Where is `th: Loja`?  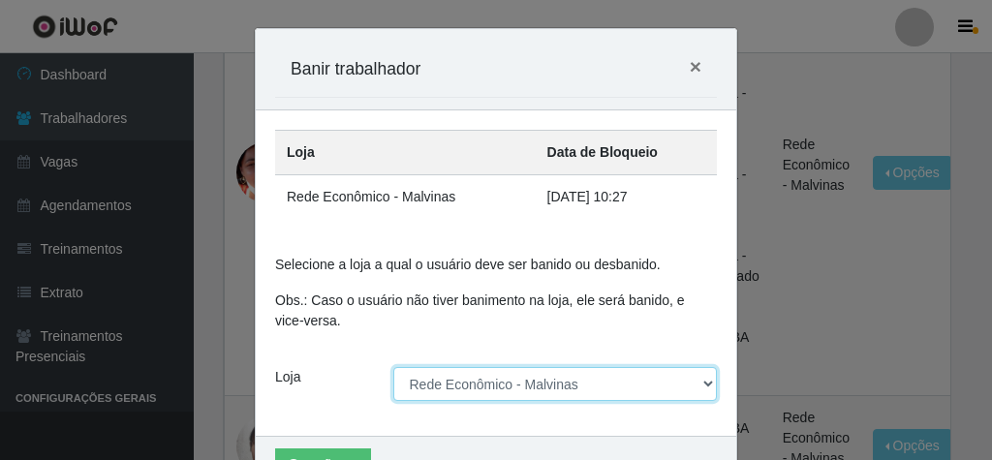
th: Loja is located at coordinates (405, 153).